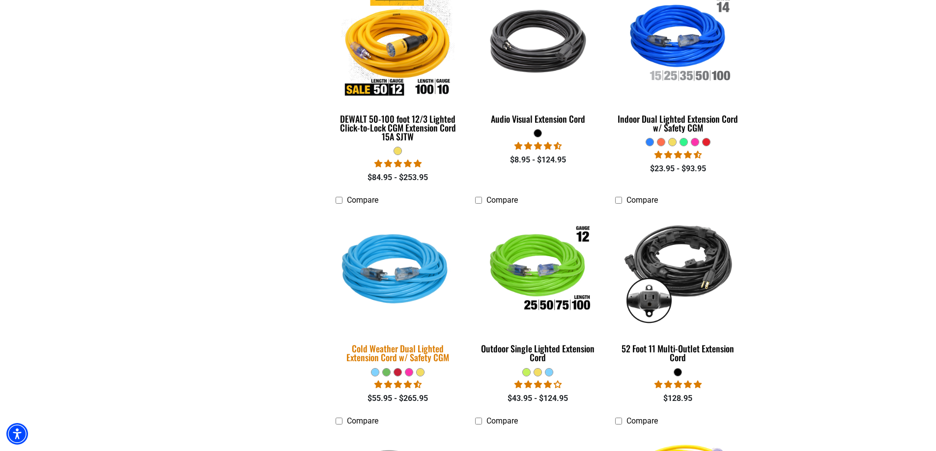  What do you see at coordinates (677, 289) in the screenshot?
I see `a: black 52 Foot 11 Multi-Outlet Extension Cord` at bounding box center [677, 289].